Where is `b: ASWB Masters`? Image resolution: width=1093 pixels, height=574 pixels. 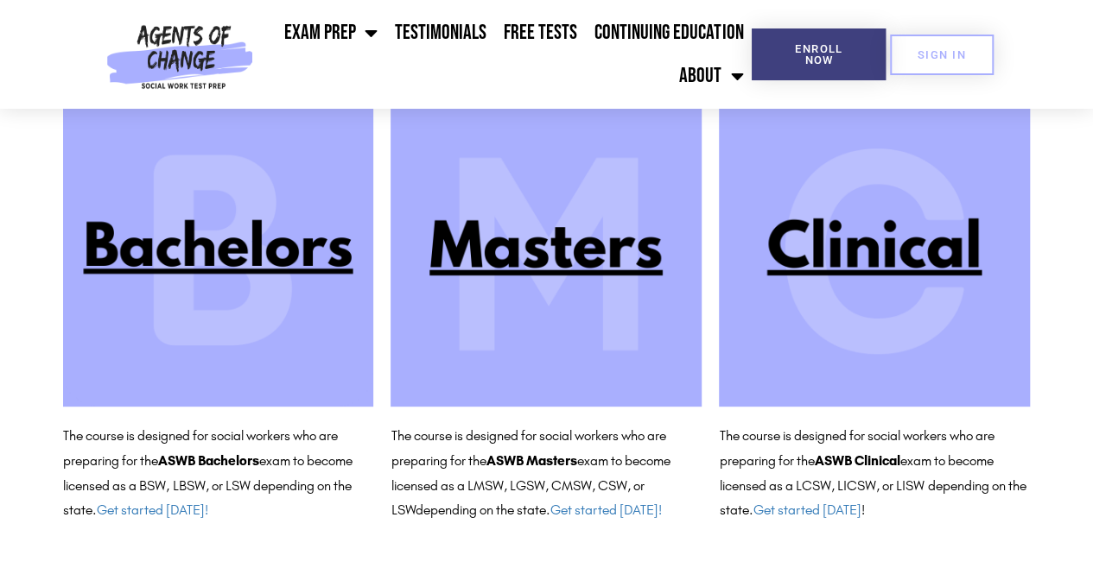 b: ASWB Masters is located at coordinates (530, 460).